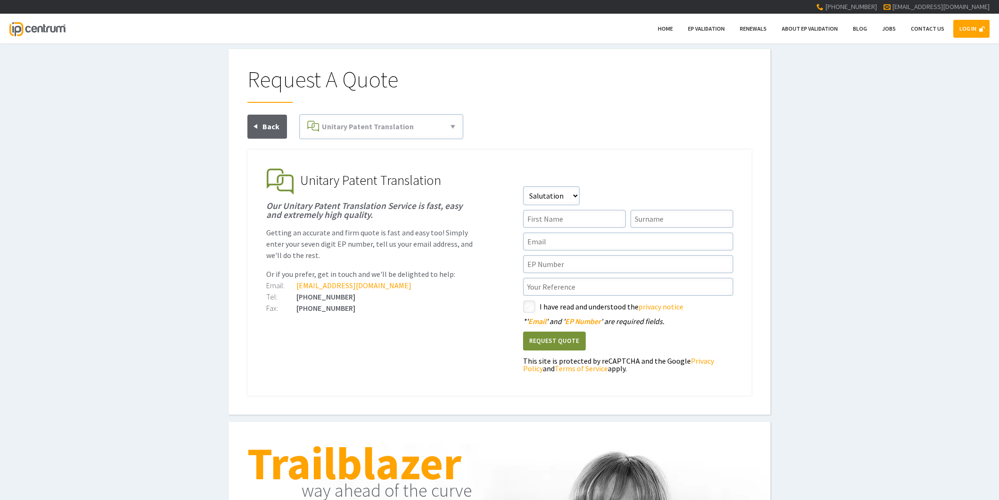 Image resolution: width=999 pixels, height=500 pixels. What do you see at coordinates (271, 126) in the screenshot?
I see `span: Back` at bounding box center [271, 126].